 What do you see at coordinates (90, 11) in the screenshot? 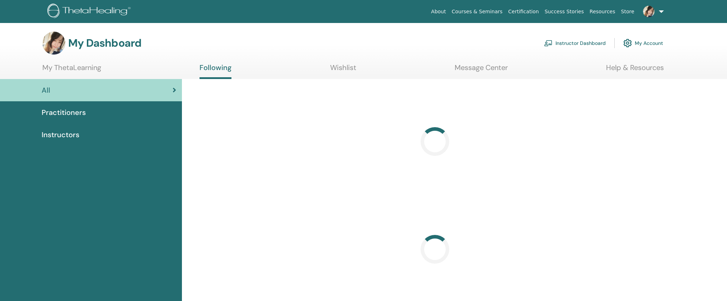
I see `img: logo.png` at bounding box center [90, 11].